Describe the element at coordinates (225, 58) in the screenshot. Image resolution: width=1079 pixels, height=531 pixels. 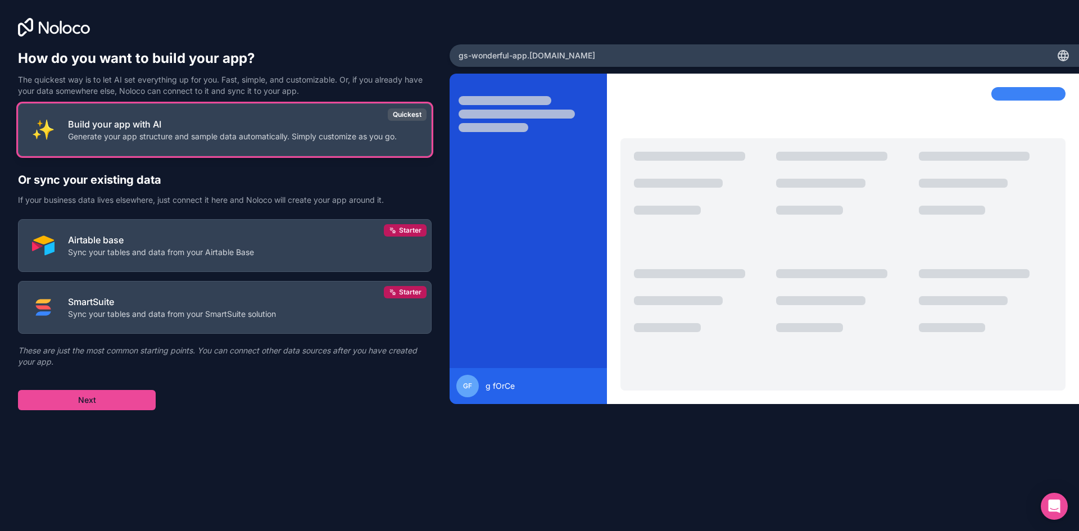
I see `h1: How do you want to build your app?` at that location.